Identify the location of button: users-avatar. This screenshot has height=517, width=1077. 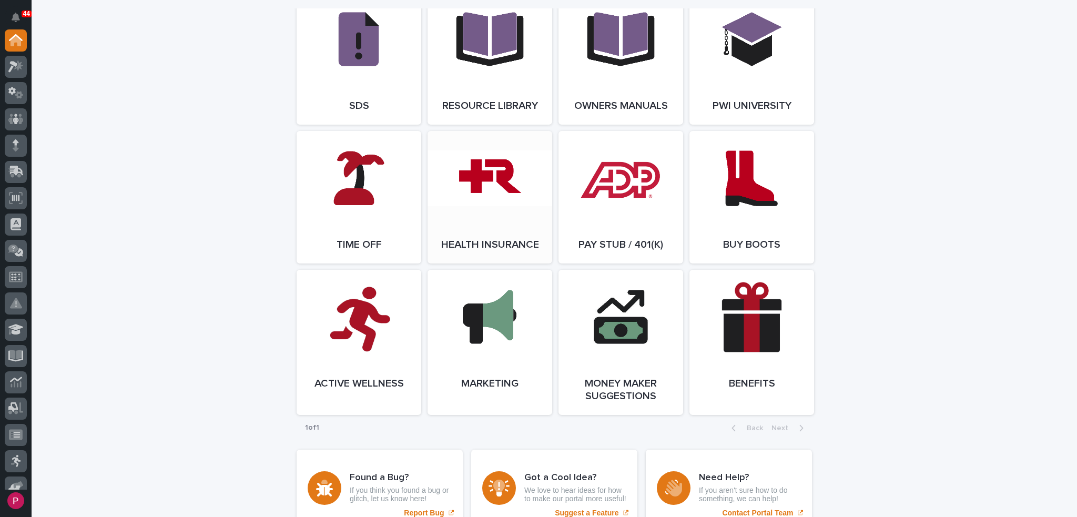
(16, 501).